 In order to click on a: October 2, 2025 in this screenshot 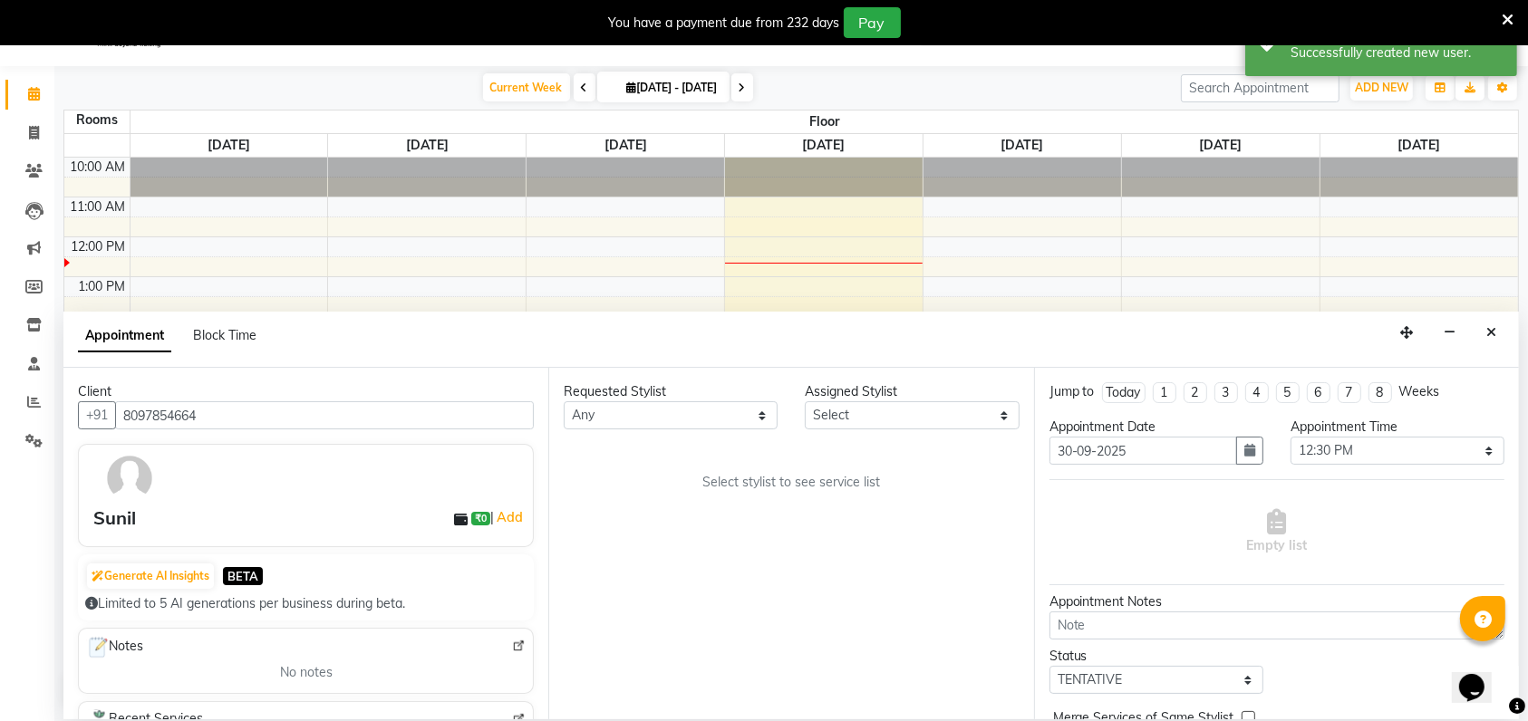, I will do `click(823, 145)`.